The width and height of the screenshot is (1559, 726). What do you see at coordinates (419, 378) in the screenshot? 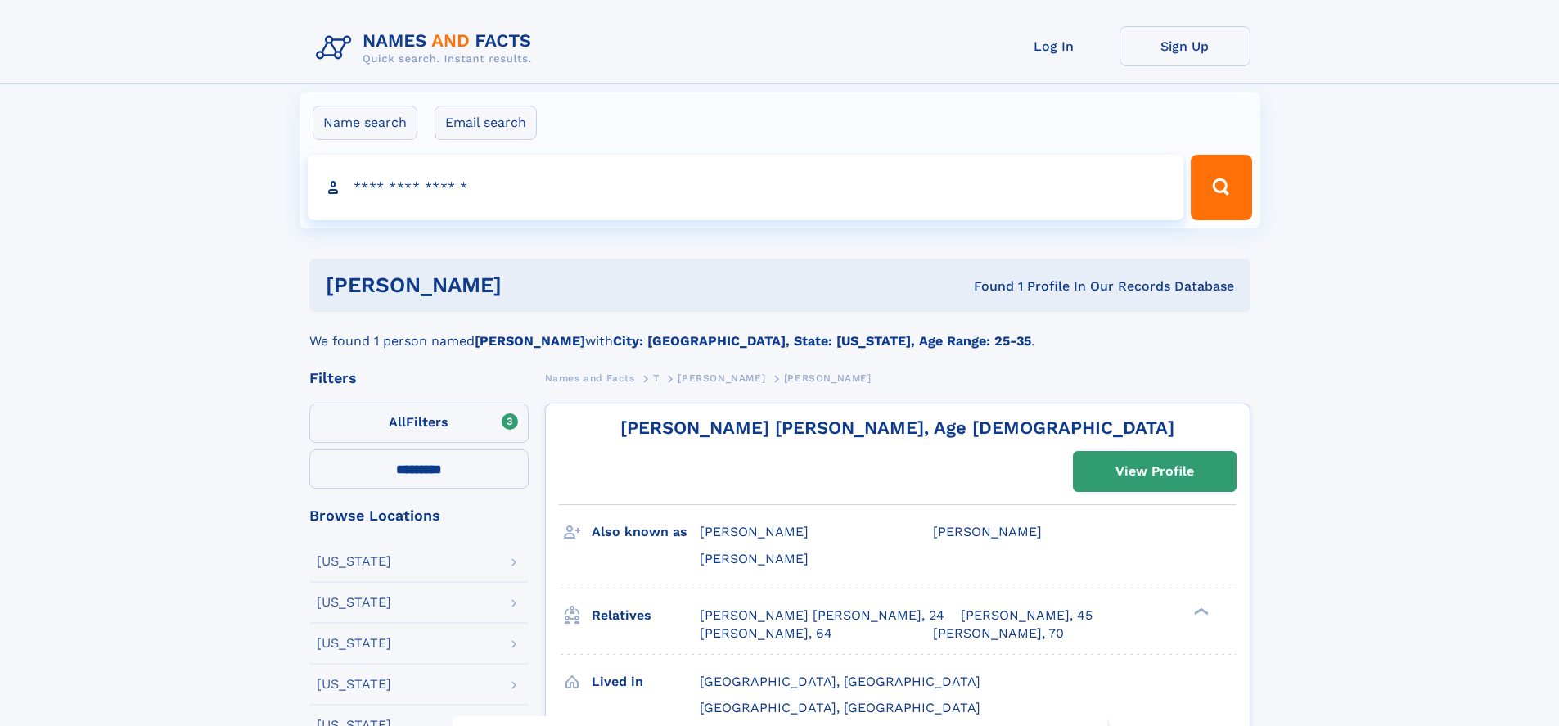
I see `div: Filters` at bounding box center [419, 378].